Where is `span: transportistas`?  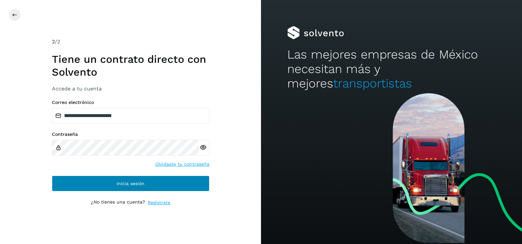 span: transportistas is located at coordinates (373, 83).